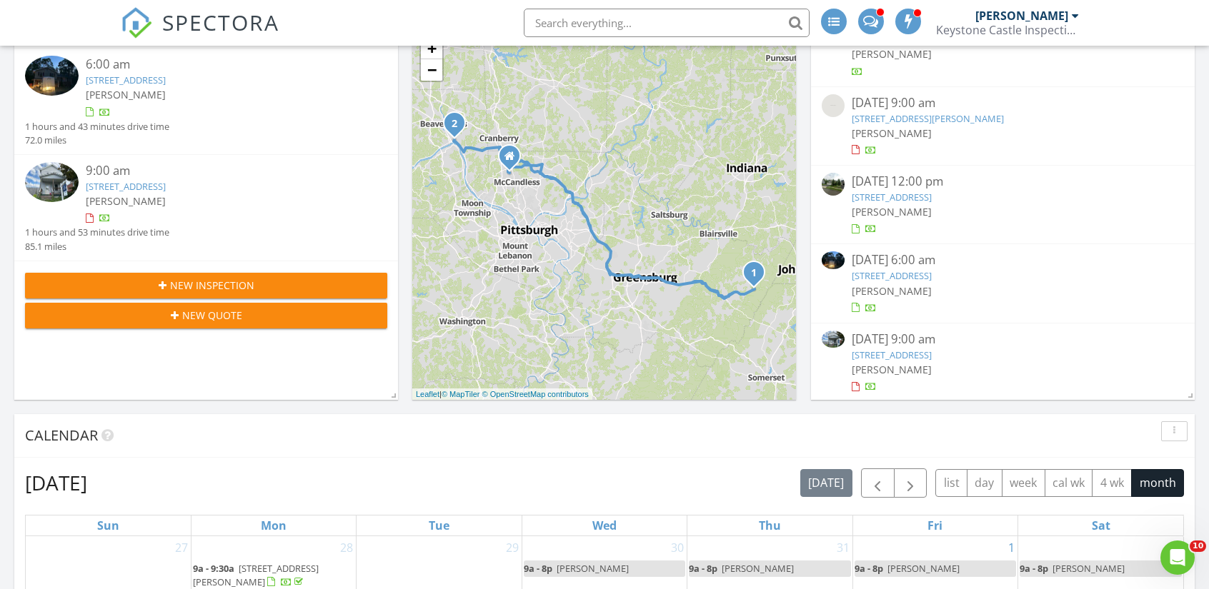 The image size is (1209, 589). I want to click on button: Previous month, so click(877, 483).